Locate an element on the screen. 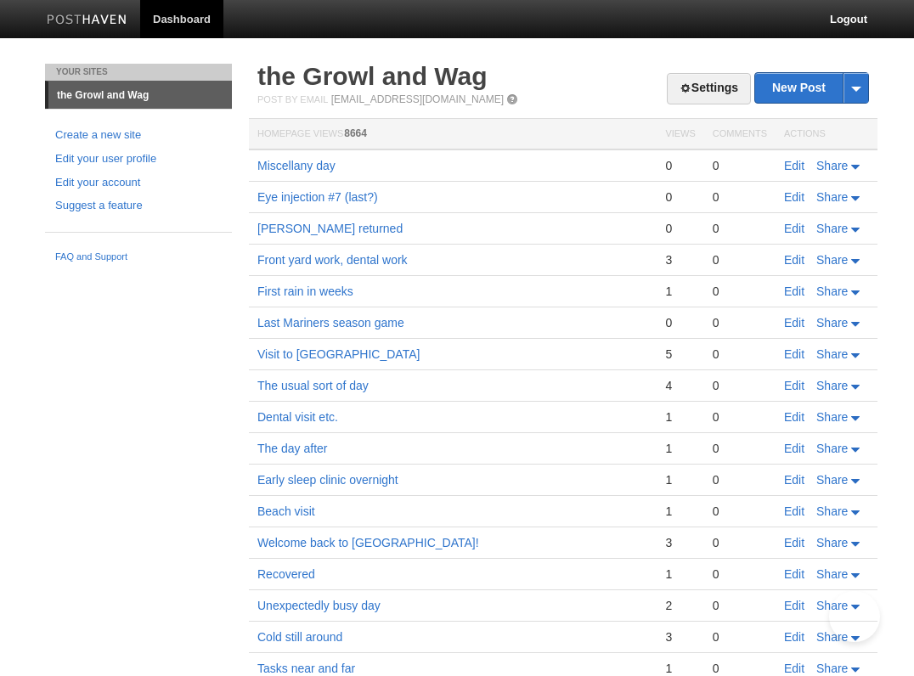 This screenshot has height=676, width=914. div: 4 is located at coordinates (679, 386).